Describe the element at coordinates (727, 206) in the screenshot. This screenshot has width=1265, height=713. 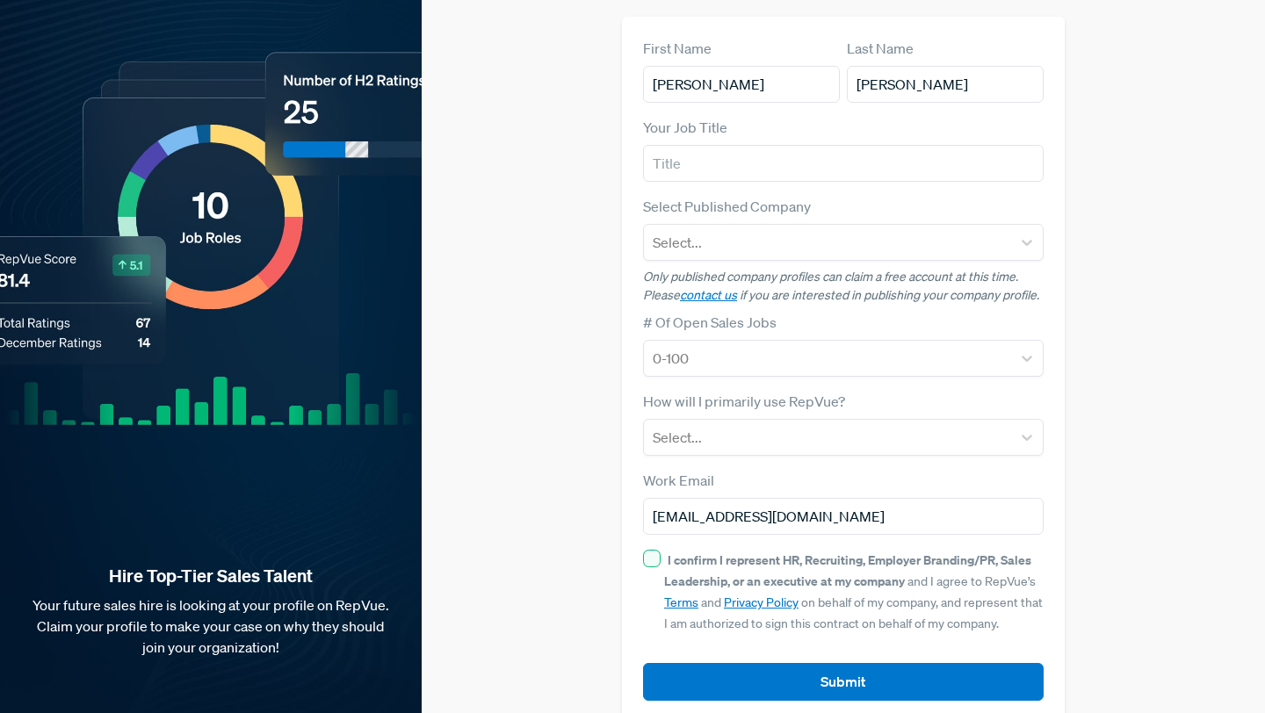
I see `label: Select Published Company` at that location.